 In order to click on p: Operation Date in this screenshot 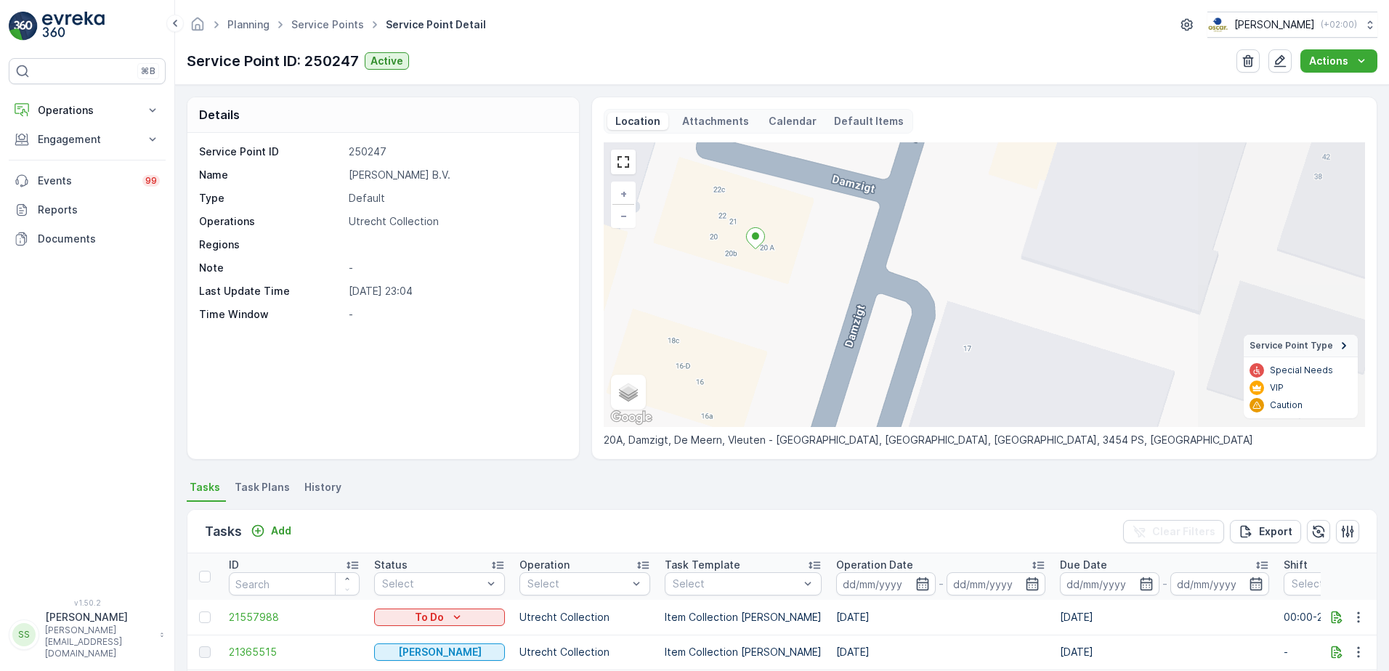, I will do `click(875, 565)`.